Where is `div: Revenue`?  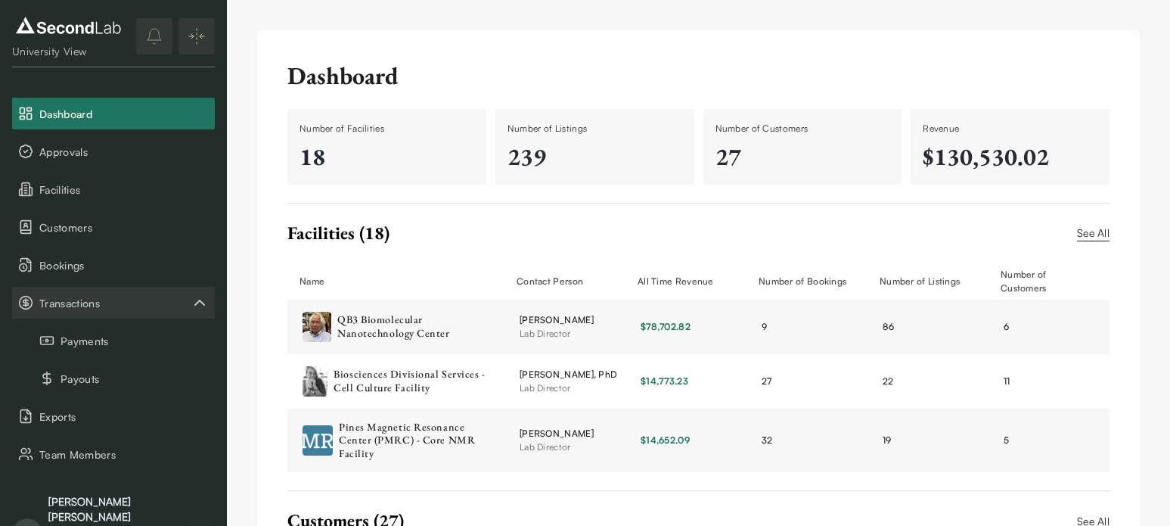
div: Revenue is located at coordinates (1009, 129).